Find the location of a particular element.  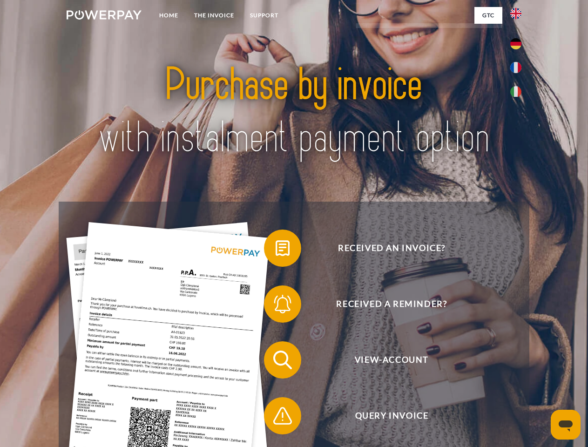

span: Query Invoice is located at coordinates (391, 415).